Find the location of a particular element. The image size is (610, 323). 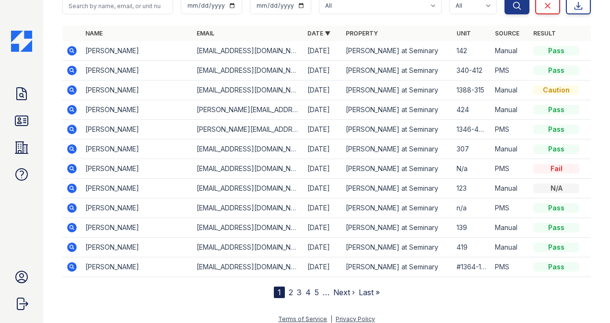

a: 2 is located at coordinates (291, 293).